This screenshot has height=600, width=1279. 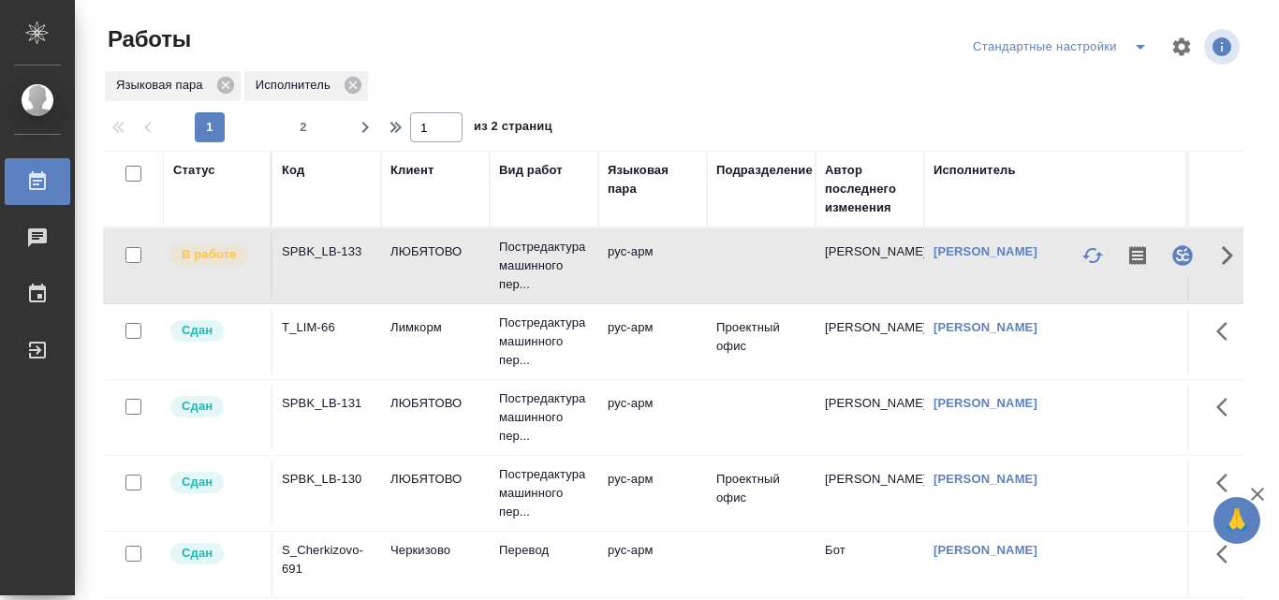 What do you see at coordinates (1137, 256) in the screenshot?
I see `button: Скопировать мини-бриф` at bounding box center [1137, 256].